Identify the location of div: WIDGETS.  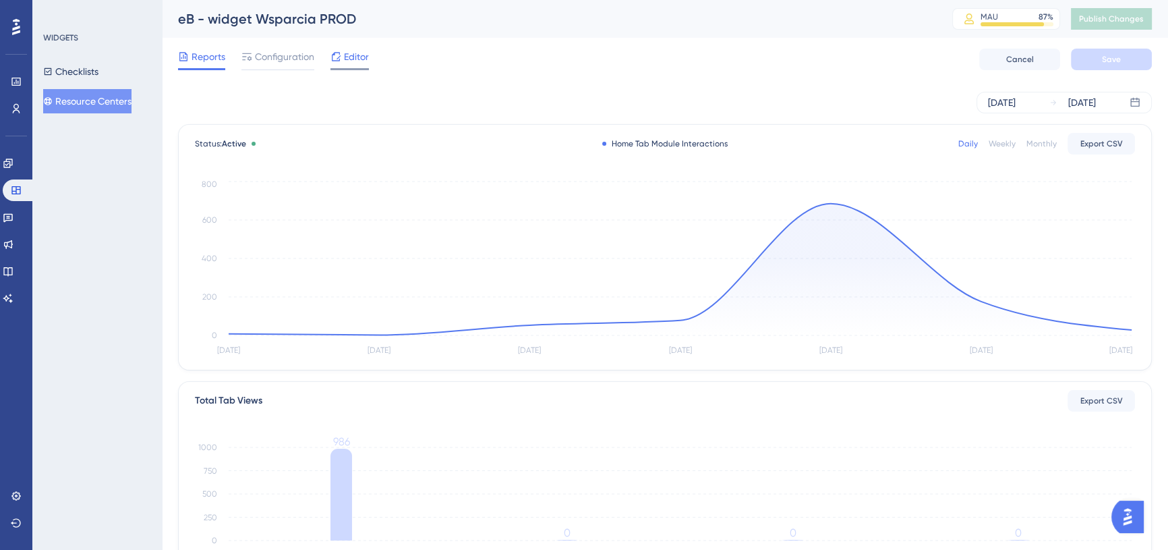
(61, 38).